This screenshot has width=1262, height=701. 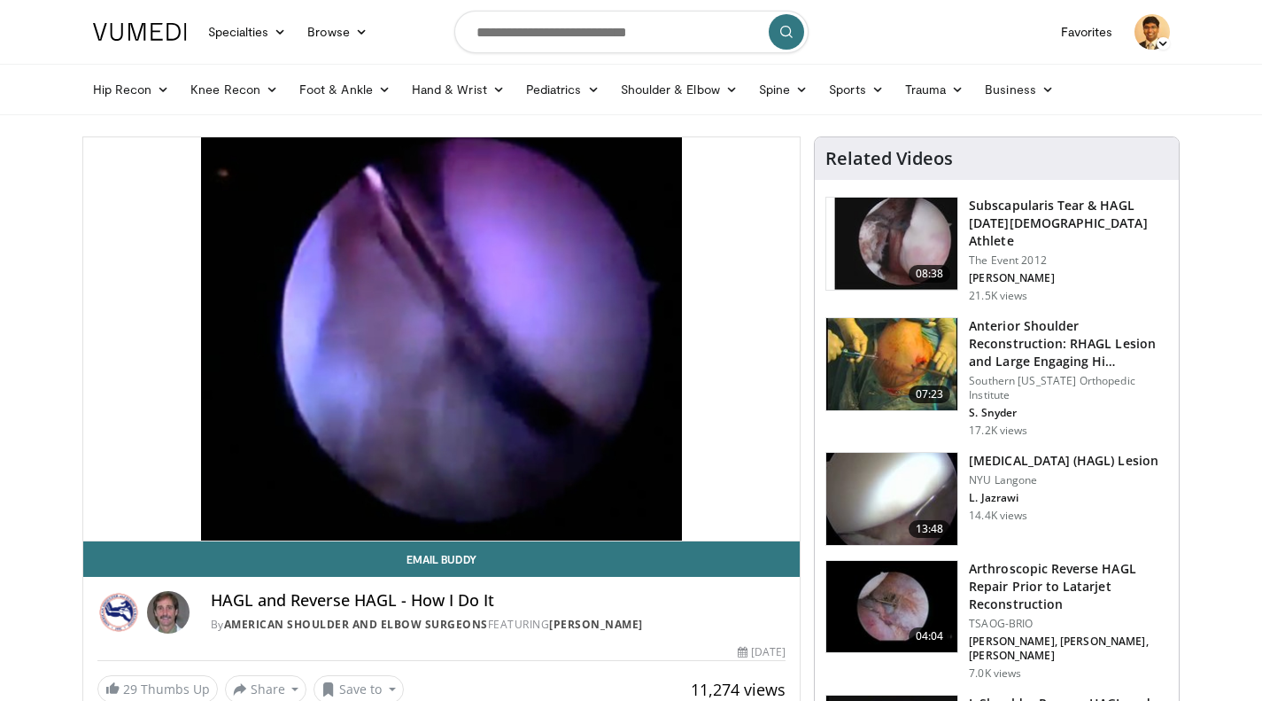 What do you see at coordinates (1064, 498) in the screenshot?
I see `p: L. Jazrawi` at bounding box center [1064, 498].